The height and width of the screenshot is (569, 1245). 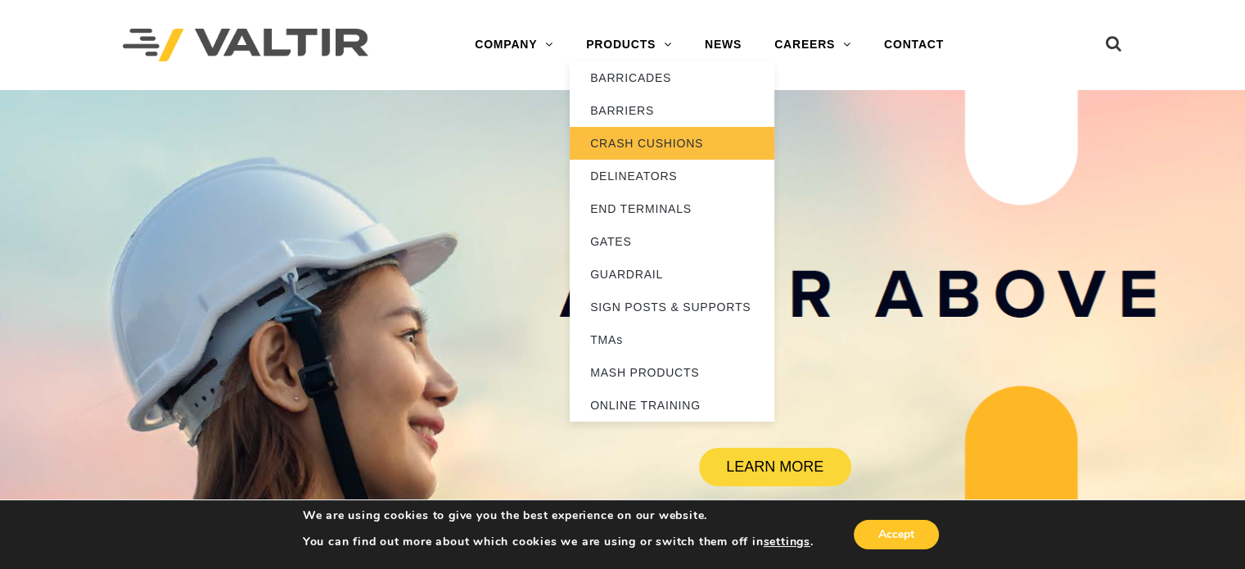 I want to click on a: GATES, so click(x=672, y=241).